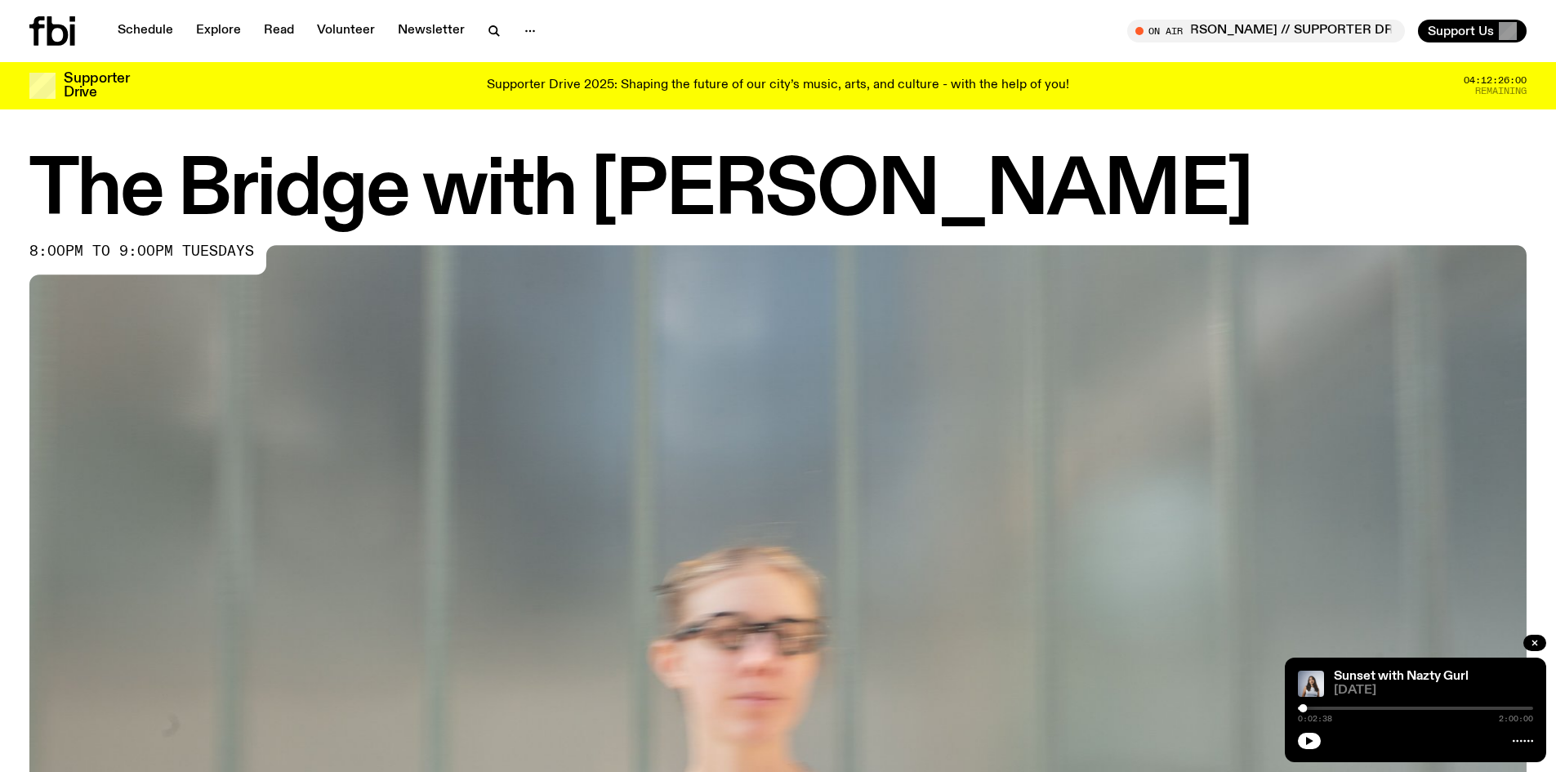 This screenshot has height=772, width=1556. I want to click on span: Support Us, so click(1460, 31).